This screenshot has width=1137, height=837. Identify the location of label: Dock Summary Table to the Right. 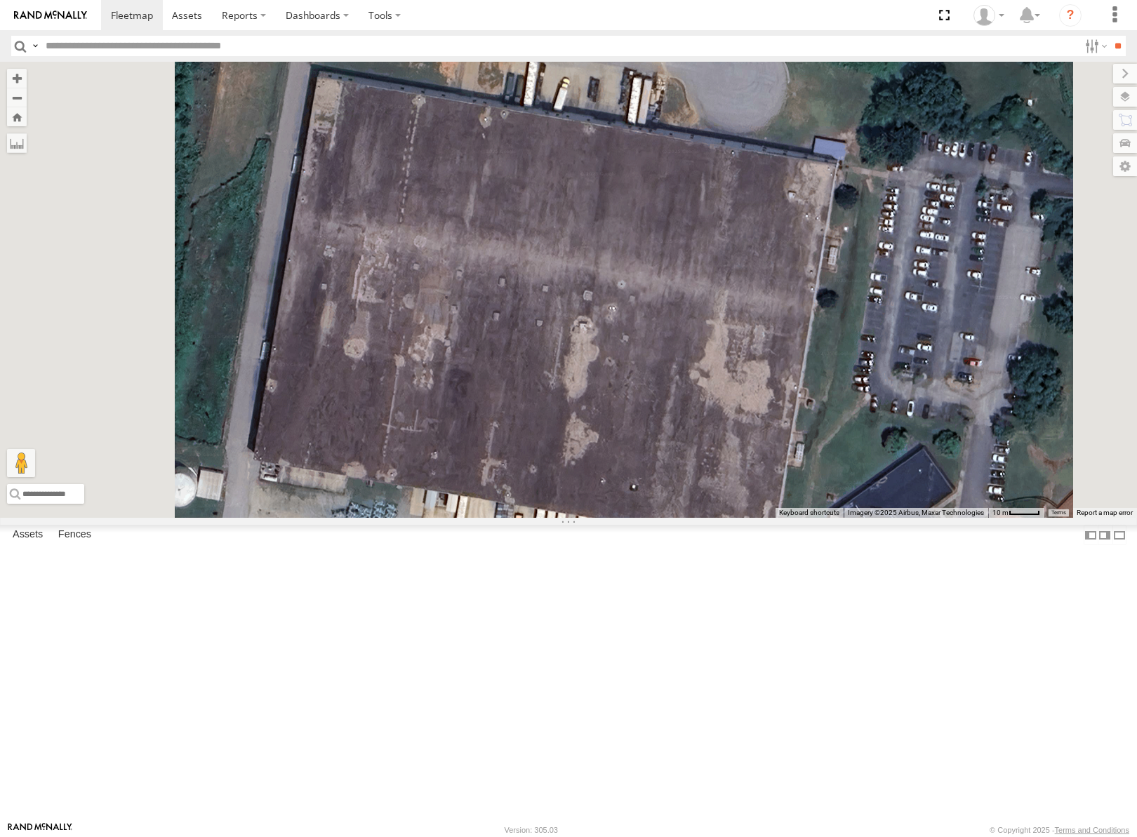
(1104, 535).